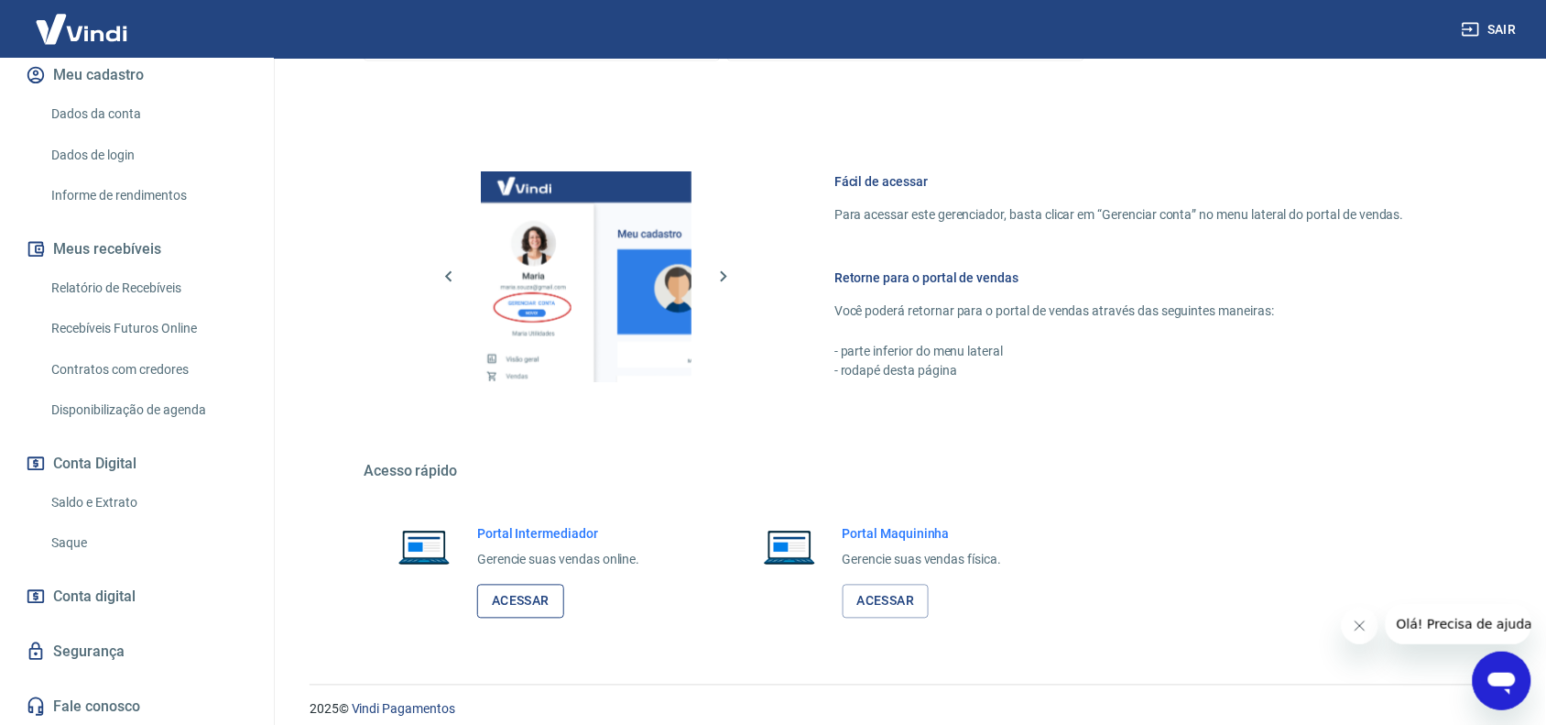 The height and width of the screenshot is (725, 1546). What do you see at coordinates (1120, 371) in the screenshot?
I see `p: - rodapé desta página` at bounding box center [1120, 371].